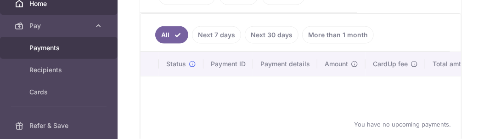 The height and width of the screenshot is (139, 484). What do you see at coordinates (176, 64) in the screenshot?
I see `span: Status` at bounding box center [176, 64].